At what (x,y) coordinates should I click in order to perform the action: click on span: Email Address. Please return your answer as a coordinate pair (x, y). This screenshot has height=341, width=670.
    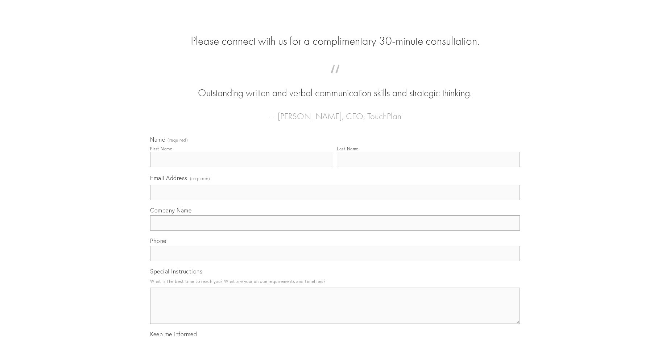
    Looking at the image, I should click on (169, 178).